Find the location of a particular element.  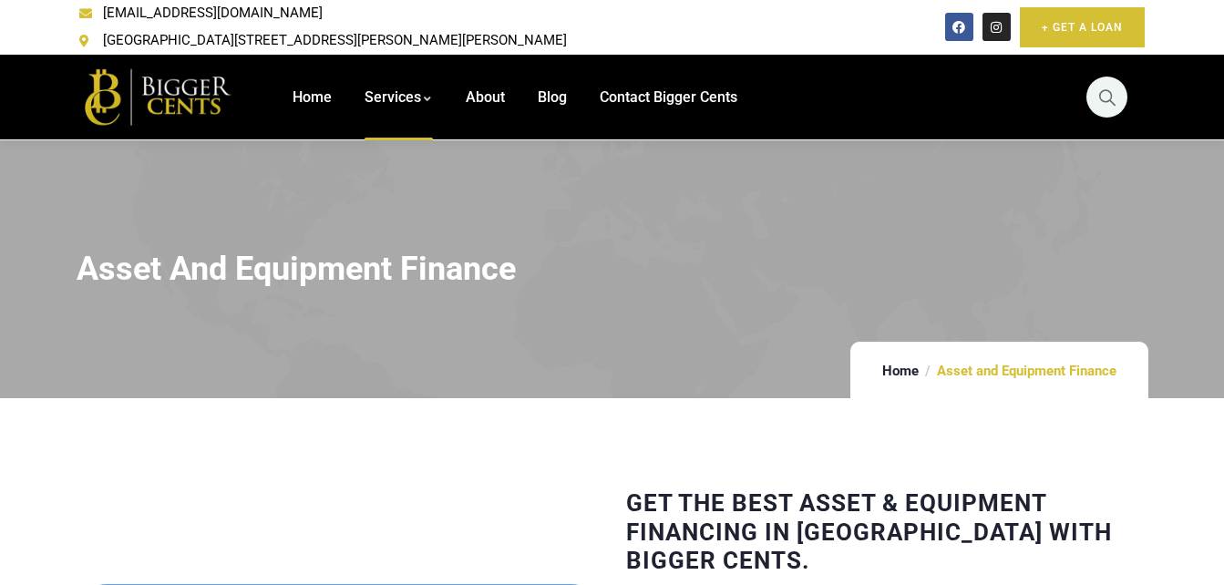

a: Blog is located at coordinates (552, 97).